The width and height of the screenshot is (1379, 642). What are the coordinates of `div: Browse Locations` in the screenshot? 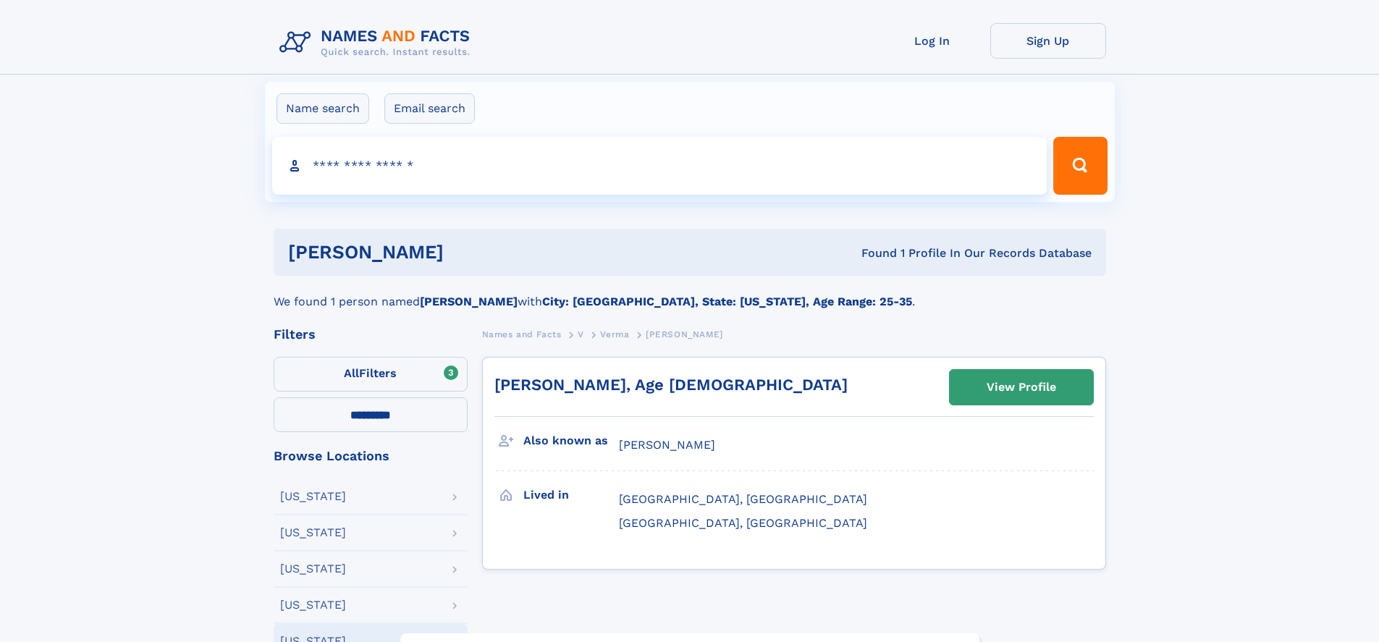 It's located at (371, 456).